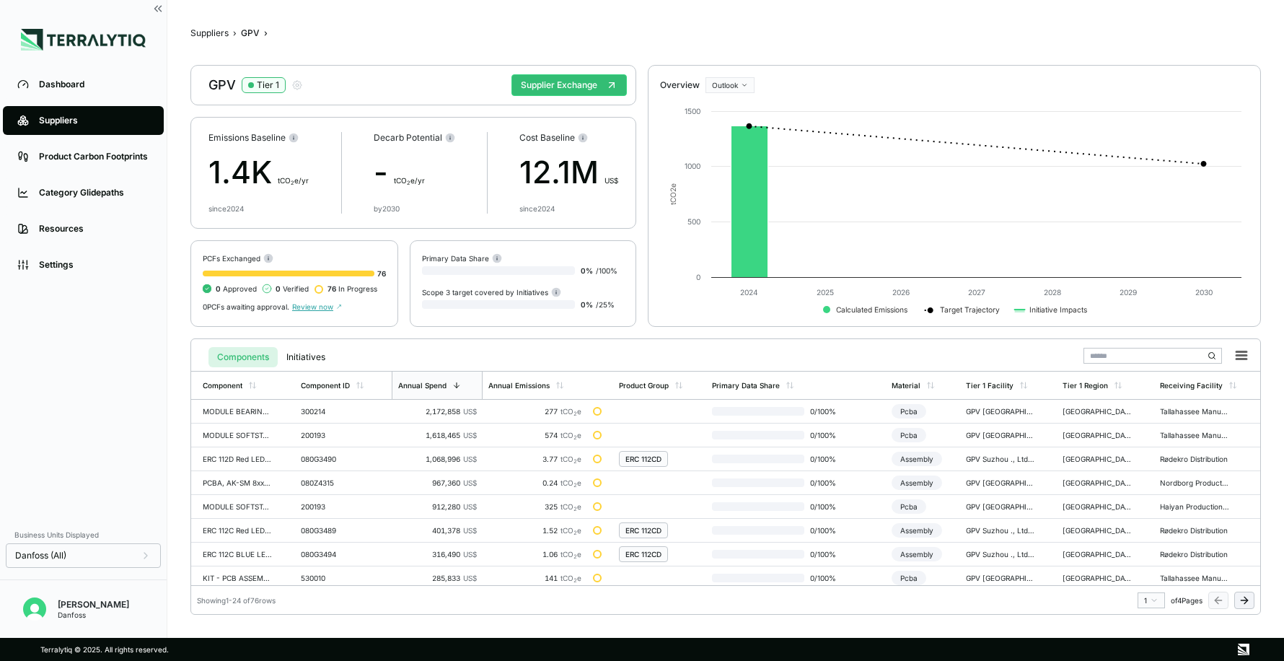  I want to click on text: 1000, so click(692, 166).